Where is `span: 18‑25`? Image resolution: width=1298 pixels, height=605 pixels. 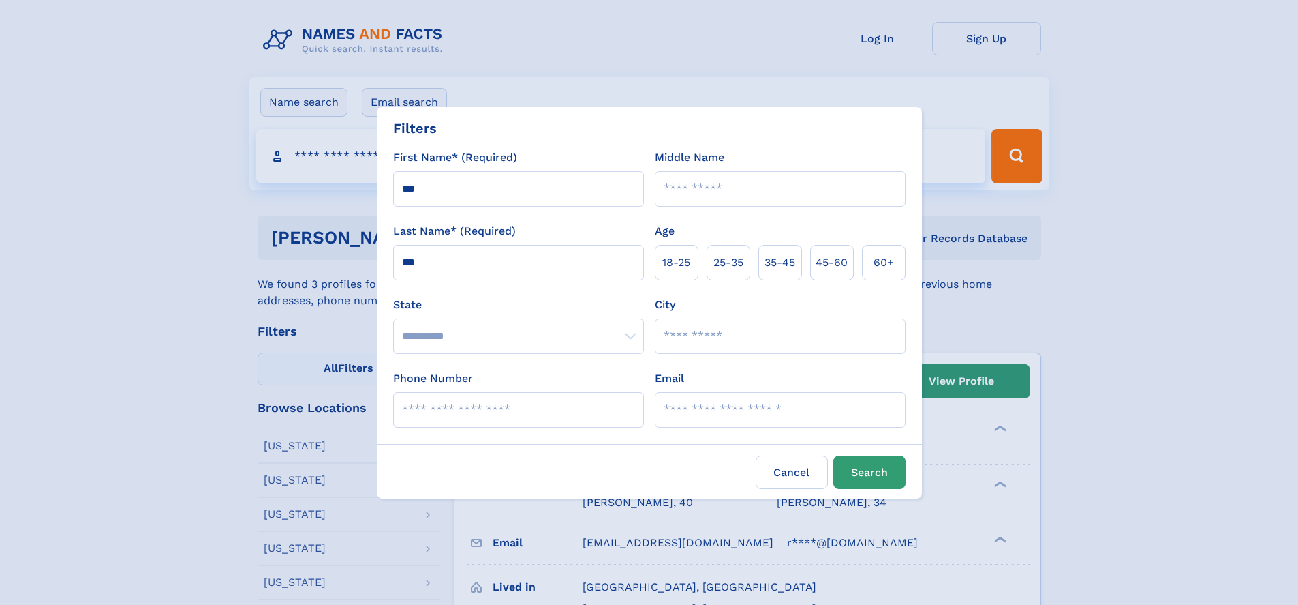
span: 18‑25 is located at coordinates (676, 262).